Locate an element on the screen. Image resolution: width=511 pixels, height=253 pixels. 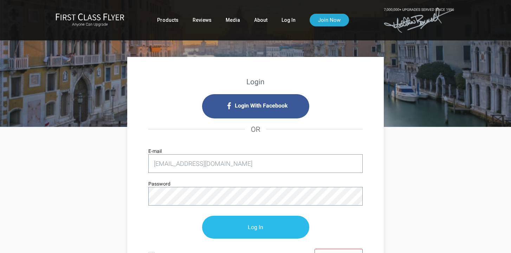
a: First Class FlyerAnyone Can Upgrade is located at coordinates (90, 20).